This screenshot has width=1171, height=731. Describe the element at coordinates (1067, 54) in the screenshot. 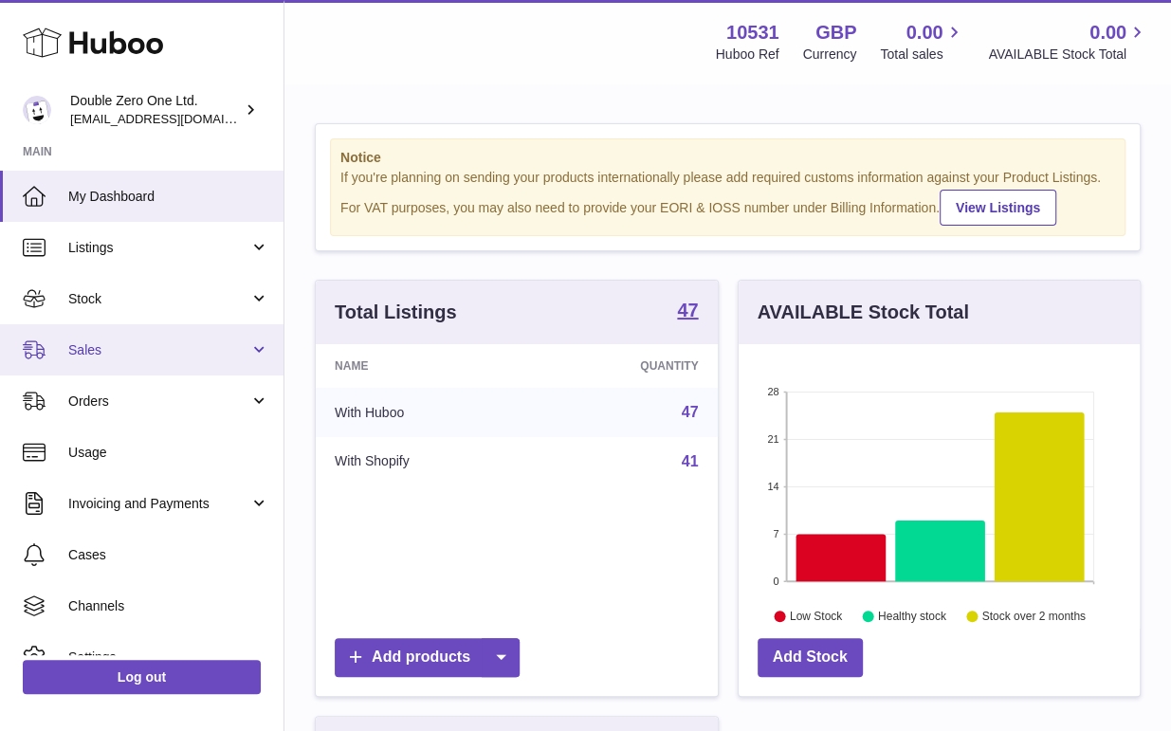

I see `span: AVAILABLE Stock Total` at that location.